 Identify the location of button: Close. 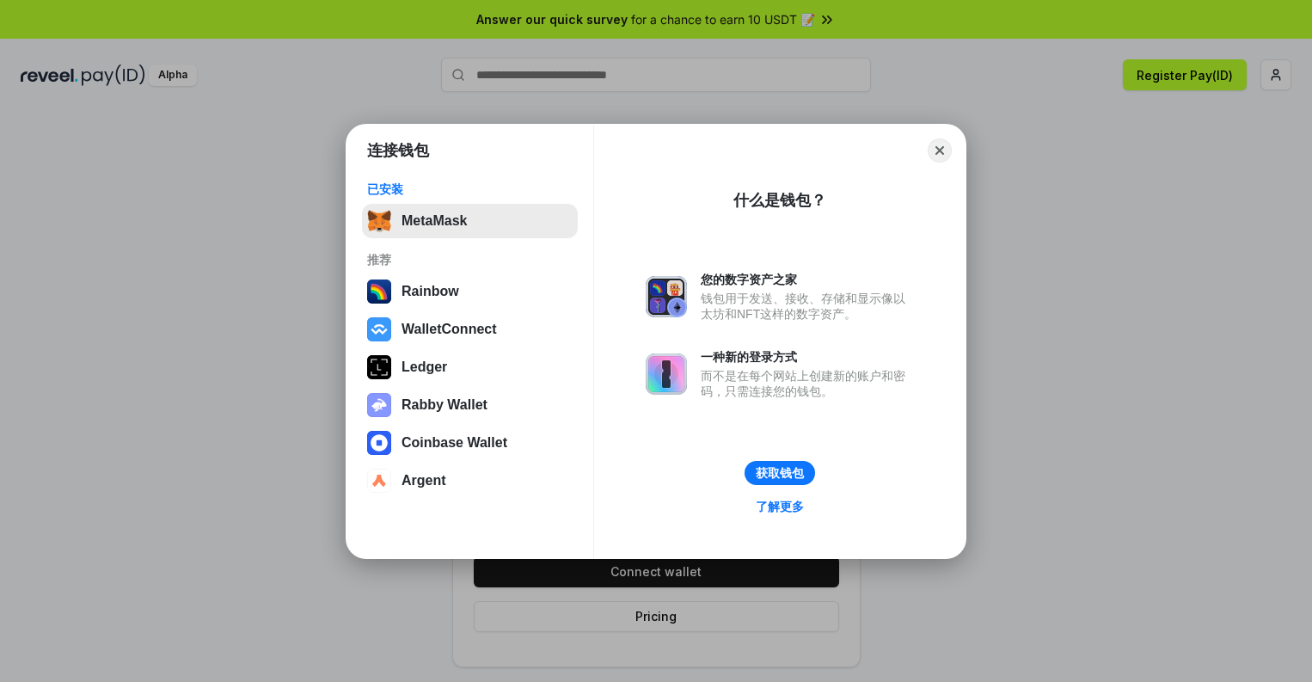
(940, 150).